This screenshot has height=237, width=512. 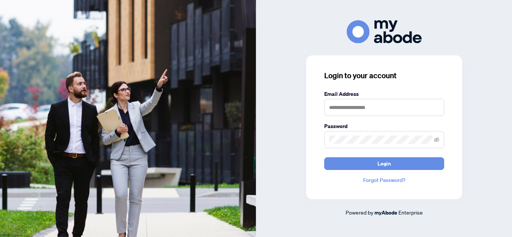 I want to click on a: Forgot Password?, so click(x=384, y=180).